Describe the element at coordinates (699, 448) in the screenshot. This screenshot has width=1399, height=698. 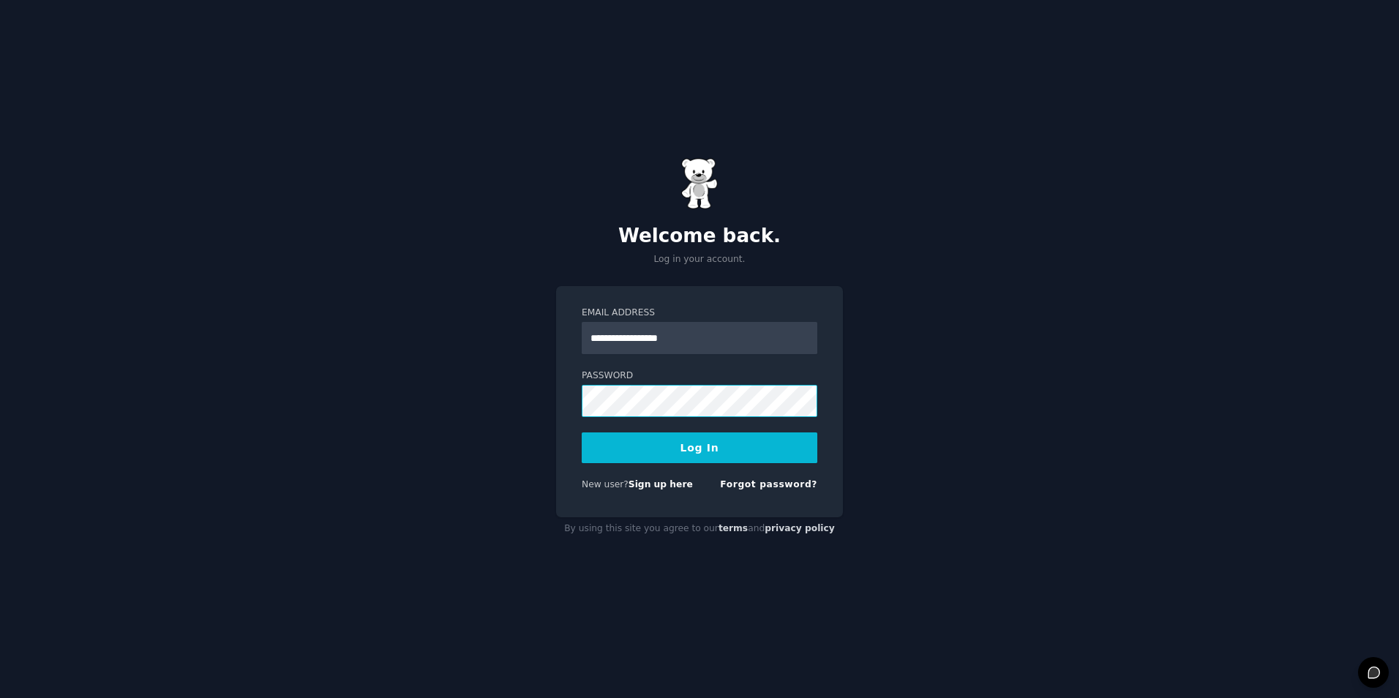
I see `button: Log In` at that location.